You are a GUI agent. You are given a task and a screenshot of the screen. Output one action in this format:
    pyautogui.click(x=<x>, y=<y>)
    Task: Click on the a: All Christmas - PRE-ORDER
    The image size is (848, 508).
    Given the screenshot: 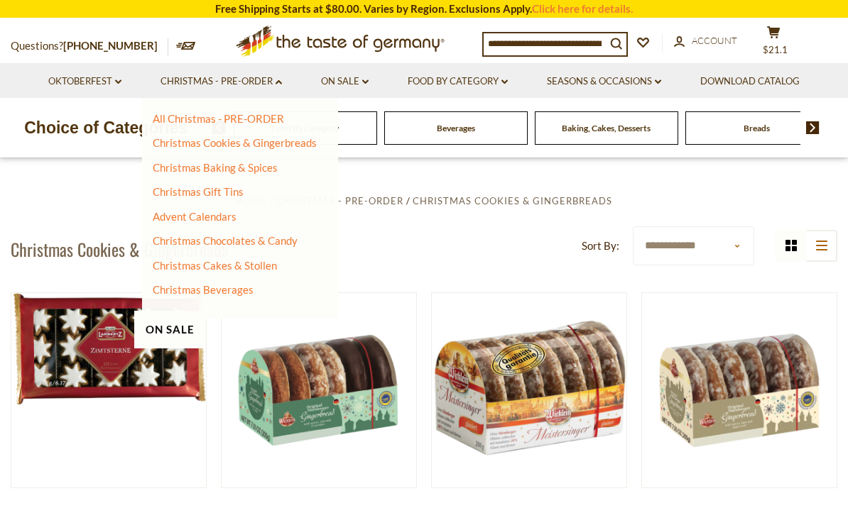 What is the action you would take?
    pyautogui.click(x=218, y=119)
    